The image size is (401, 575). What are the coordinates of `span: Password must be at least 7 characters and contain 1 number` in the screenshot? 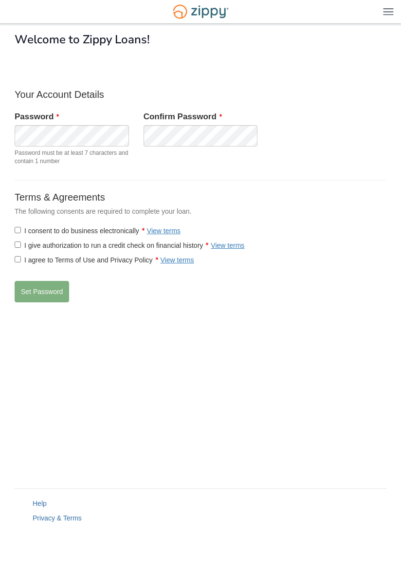 It's located at (72, 157).